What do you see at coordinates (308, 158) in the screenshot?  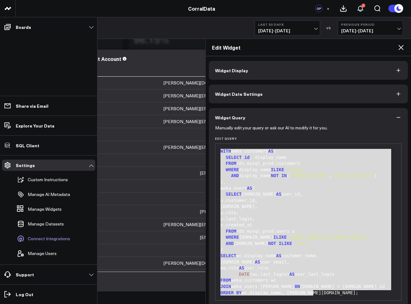 I see `div: , display_name` at bounding box center [308, 158].